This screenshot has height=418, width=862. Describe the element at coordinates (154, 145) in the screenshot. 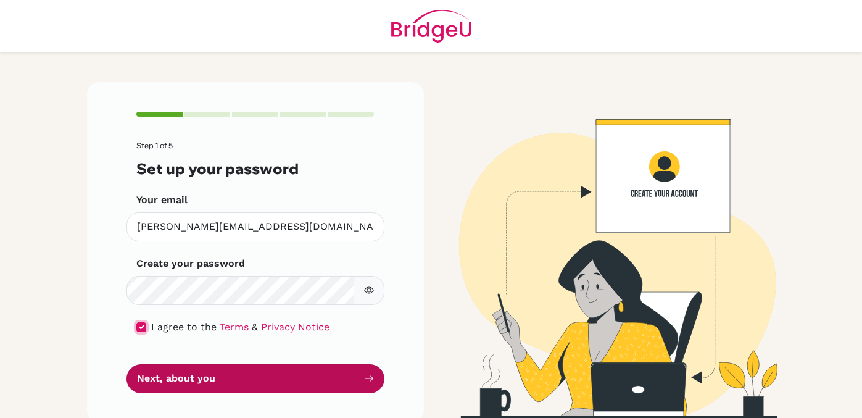

I see `span: Step 1 of 5` at that location.